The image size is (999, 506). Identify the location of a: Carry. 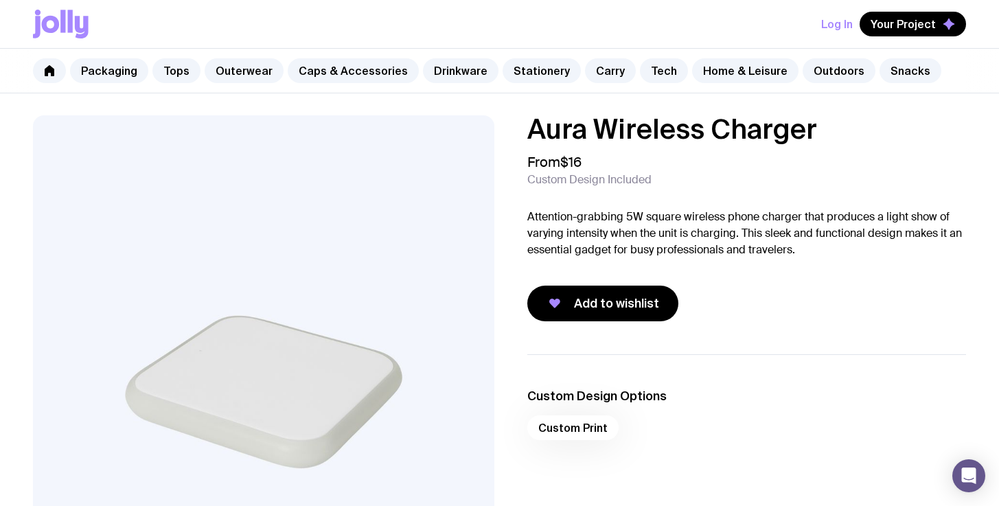
(610, 71).